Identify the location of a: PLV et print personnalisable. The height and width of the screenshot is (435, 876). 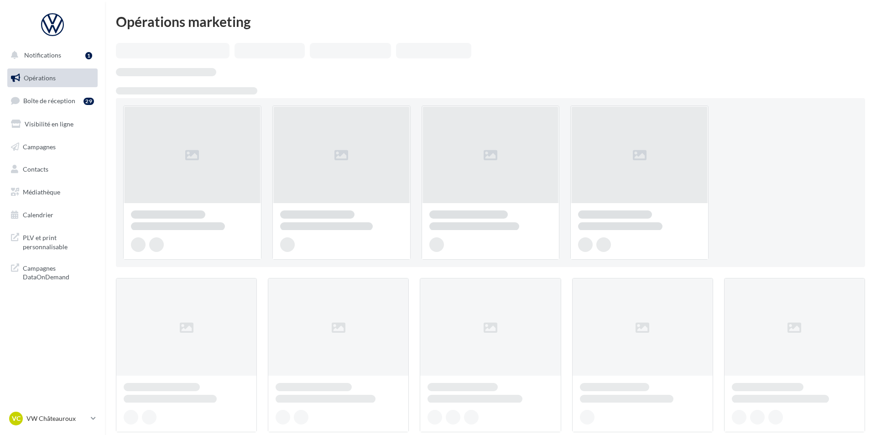
(52, 241).